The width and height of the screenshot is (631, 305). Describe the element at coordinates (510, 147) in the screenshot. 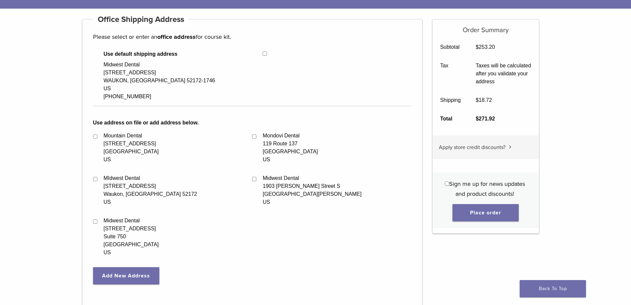

I see `img: caret.svg` at that location.